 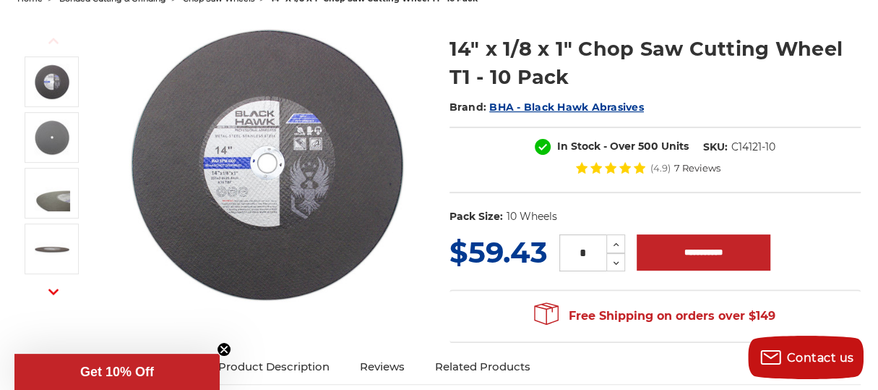 I want to click on span: (4.9), so click(x=661, y=168).